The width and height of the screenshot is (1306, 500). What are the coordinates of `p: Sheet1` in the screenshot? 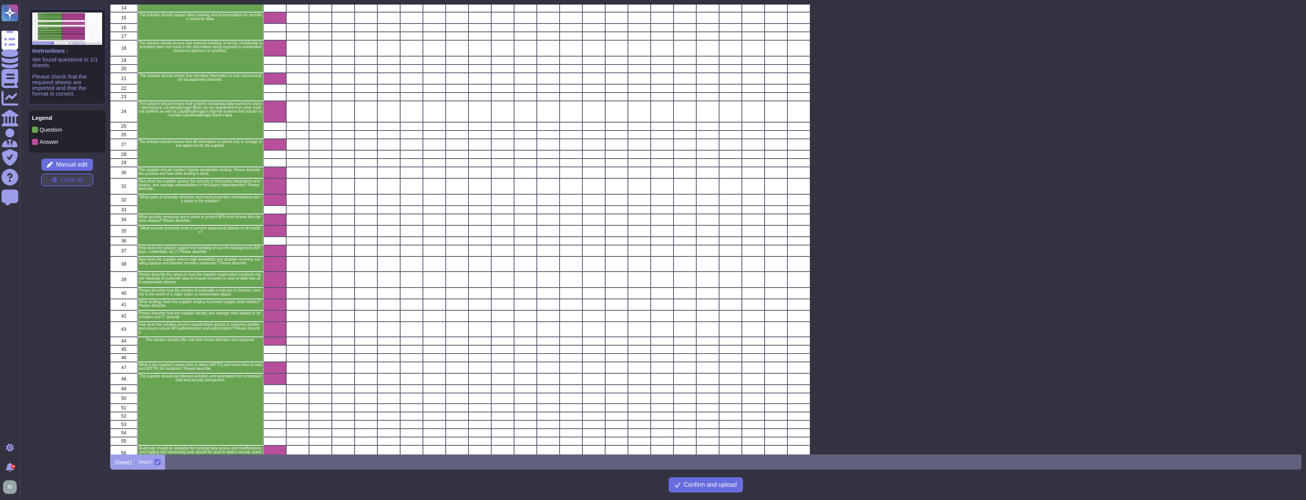 It's located at (124, 462).